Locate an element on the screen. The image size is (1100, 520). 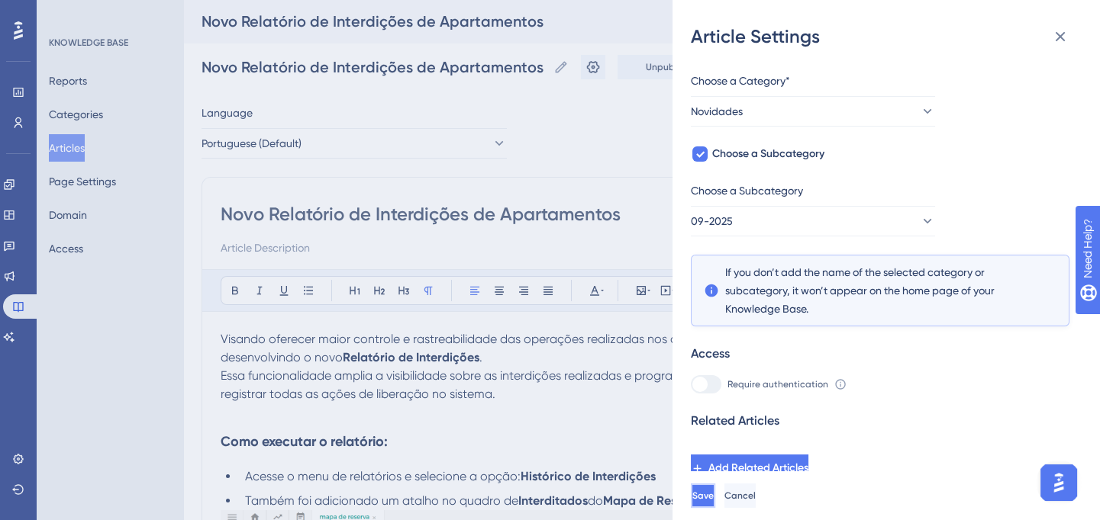
div: Related Articles is located at coordinates (735, 421).